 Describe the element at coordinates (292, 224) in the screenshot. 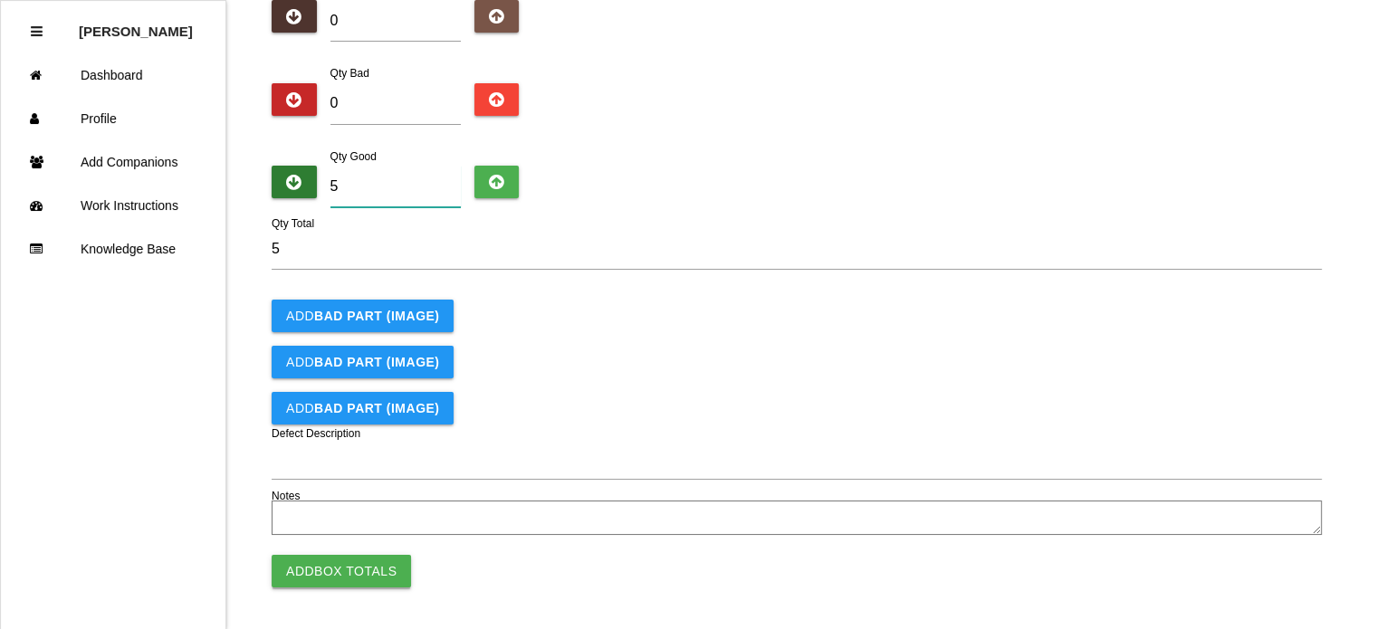

I see `label: Qty Total` at that location.